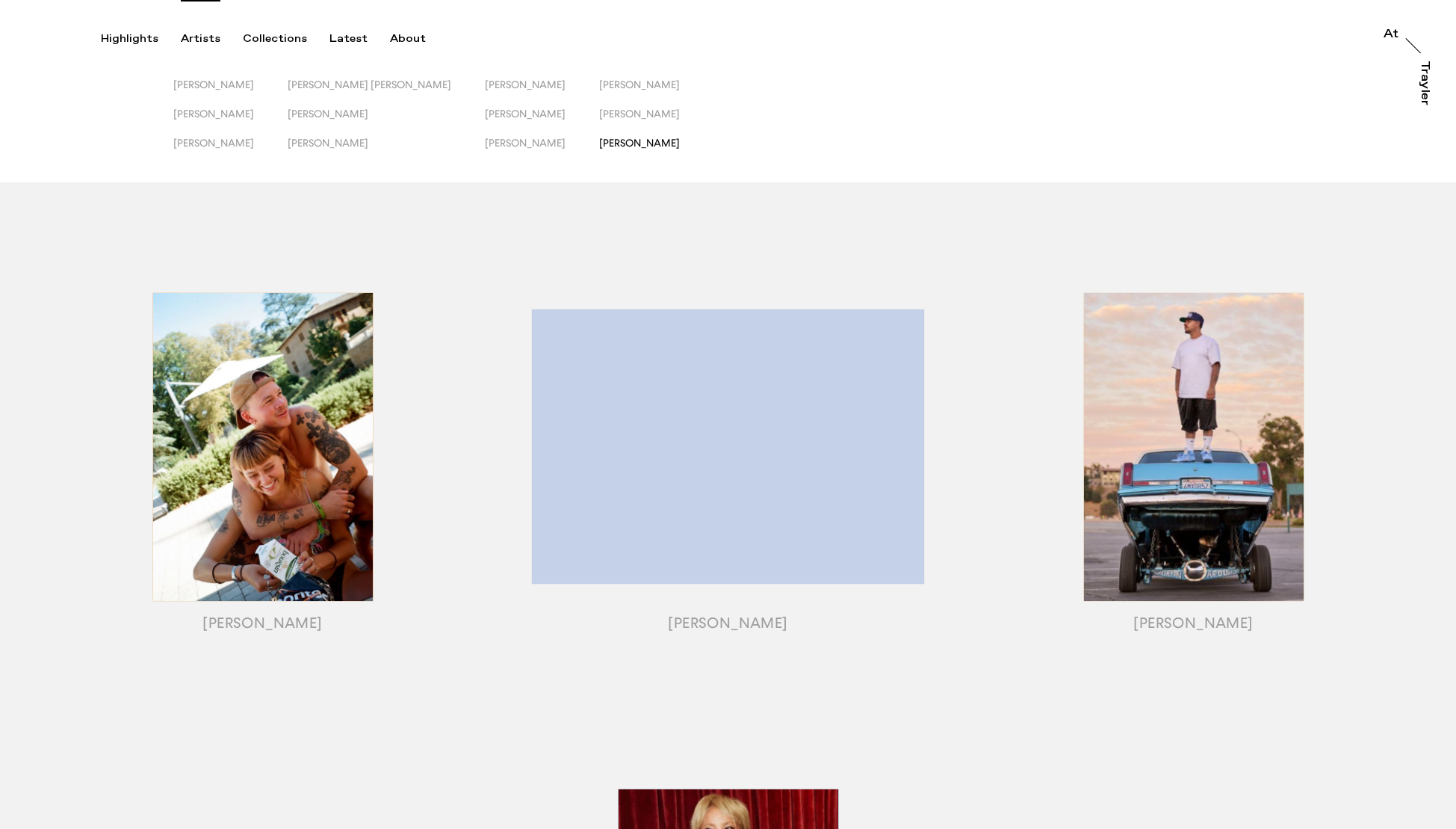  Describe the element at coordinates (1425, 83) in the screenshot. I see `div: Trayler` at that location.